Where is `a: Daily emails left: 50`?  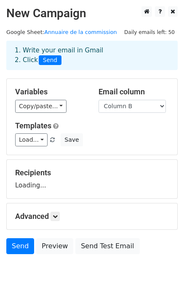 a: Daily emails left: 50 is located at coordinates (149, 32).